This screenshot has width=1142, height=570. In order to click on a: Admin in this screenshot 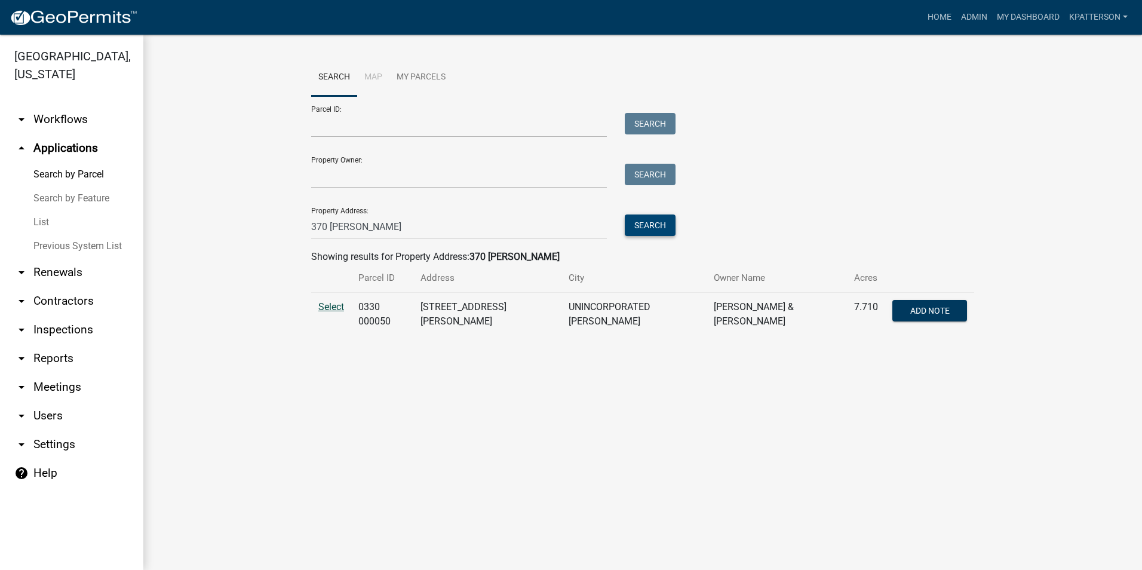, I will do `click(974, 17)`.